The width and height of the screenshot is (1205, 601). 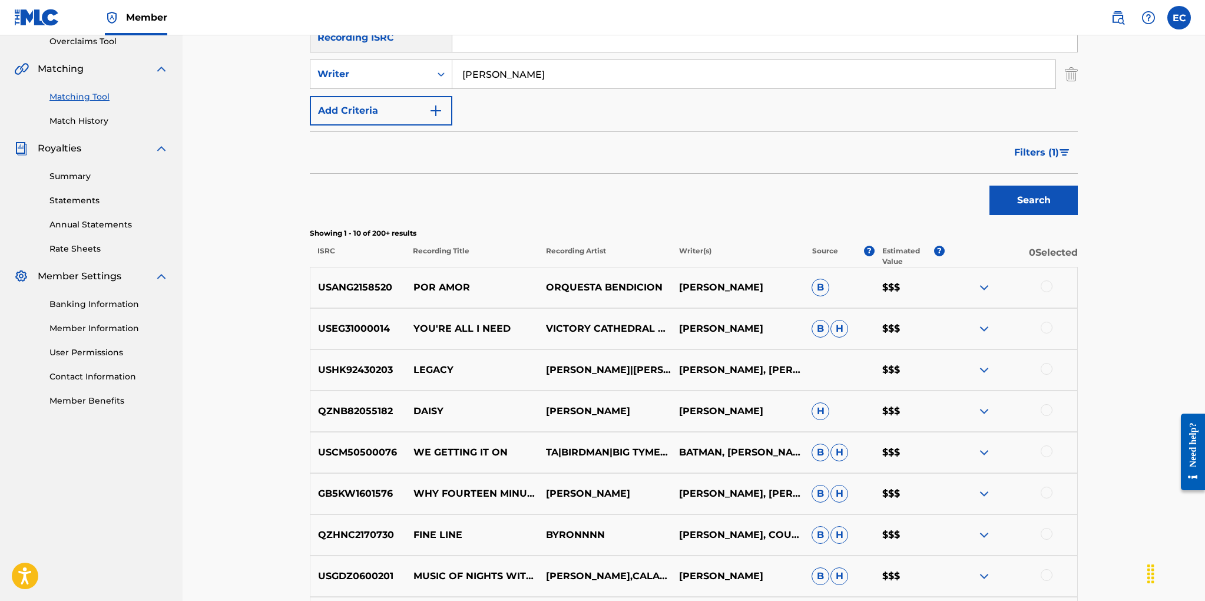 What do you see at coordinates (109, 249) in the screenshot?
I see `a: Rate Sheets` at bounding box center [109, 249].